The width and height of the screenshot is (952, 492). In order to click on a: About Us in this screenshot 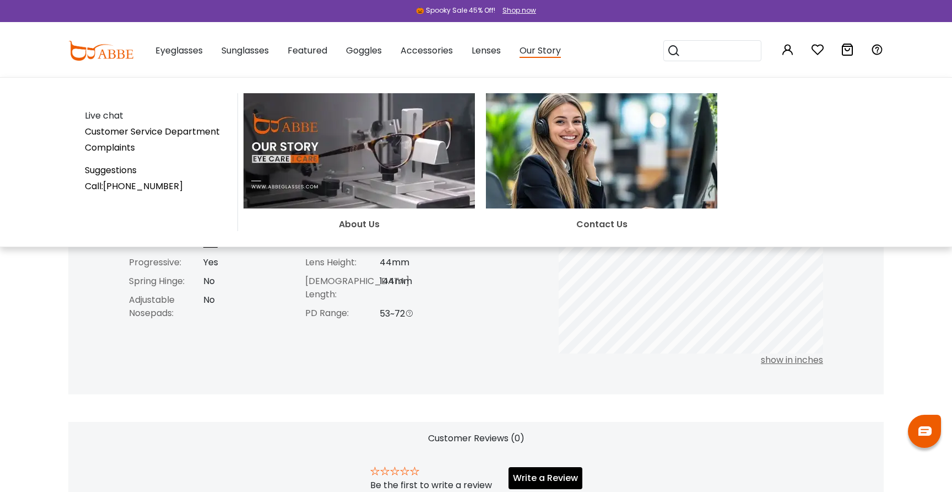, I will do `click(359, 187)`.